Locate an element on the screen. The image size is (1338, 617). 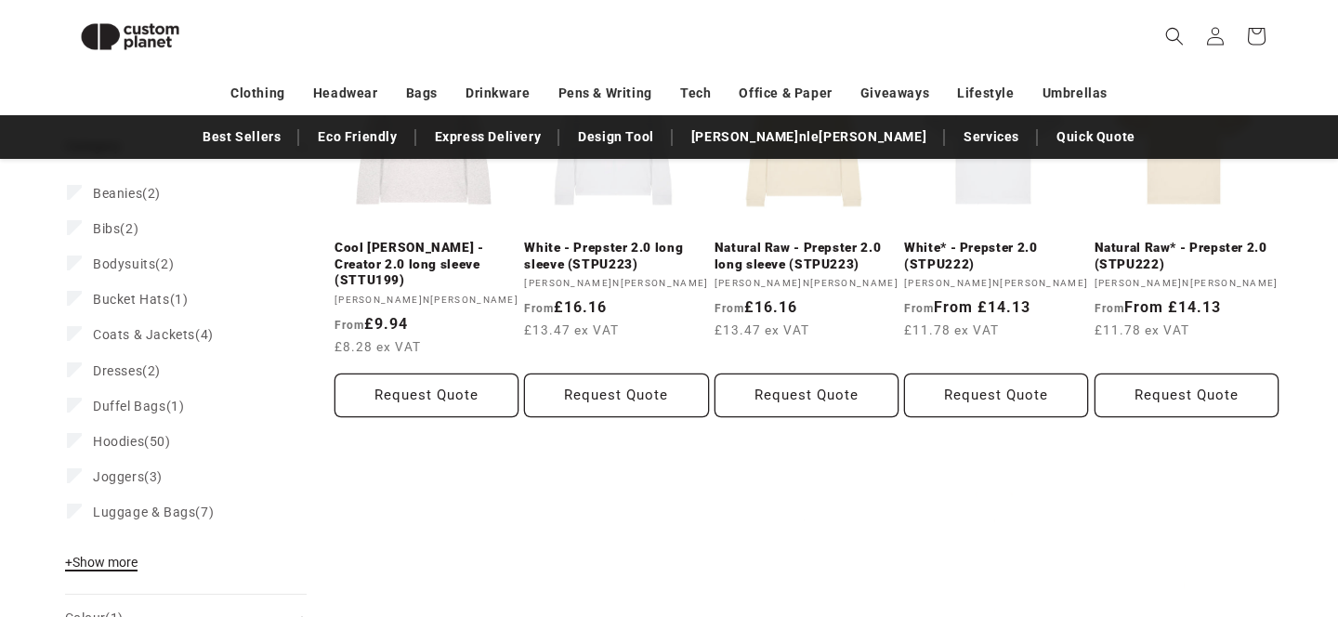
span: Duffel Bags is located at coordinates (129, 406).